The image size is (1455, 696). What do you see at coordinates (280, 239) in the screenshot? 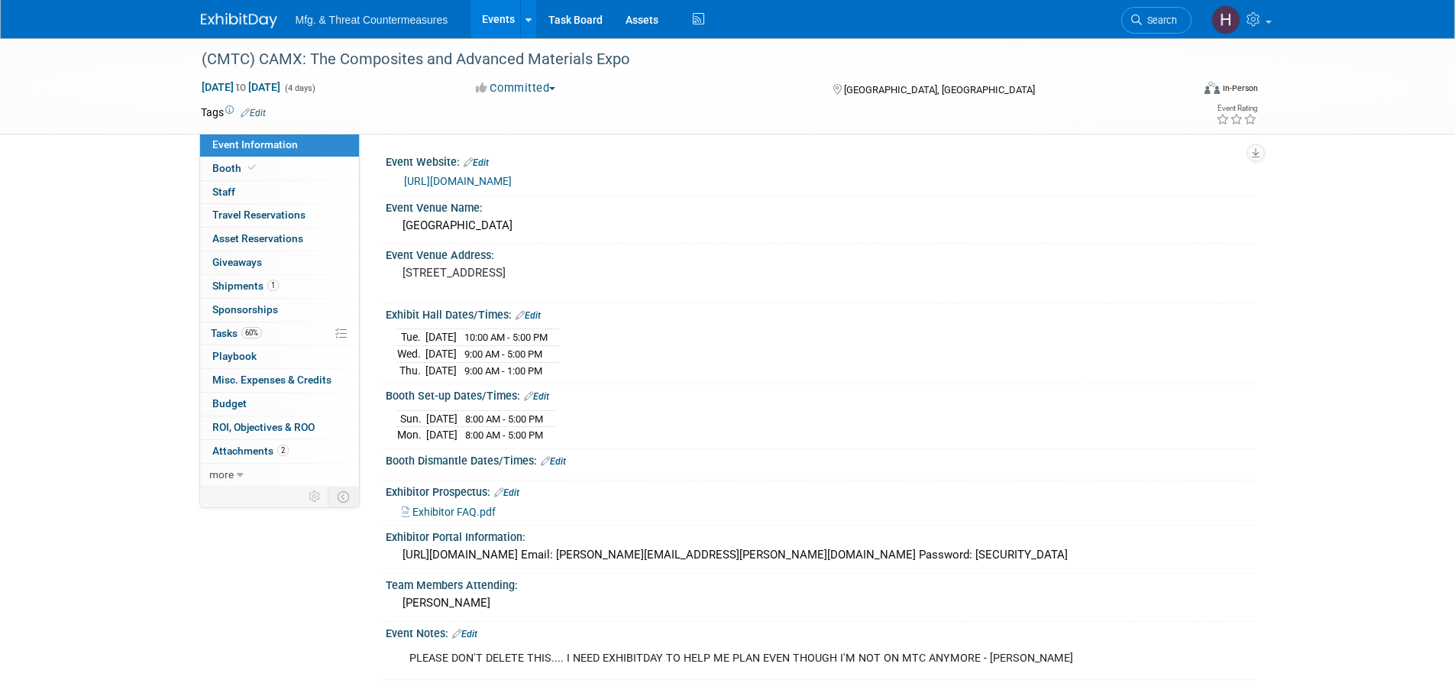
I see `a: Asset Reservations` at bounding box center [280, 239].